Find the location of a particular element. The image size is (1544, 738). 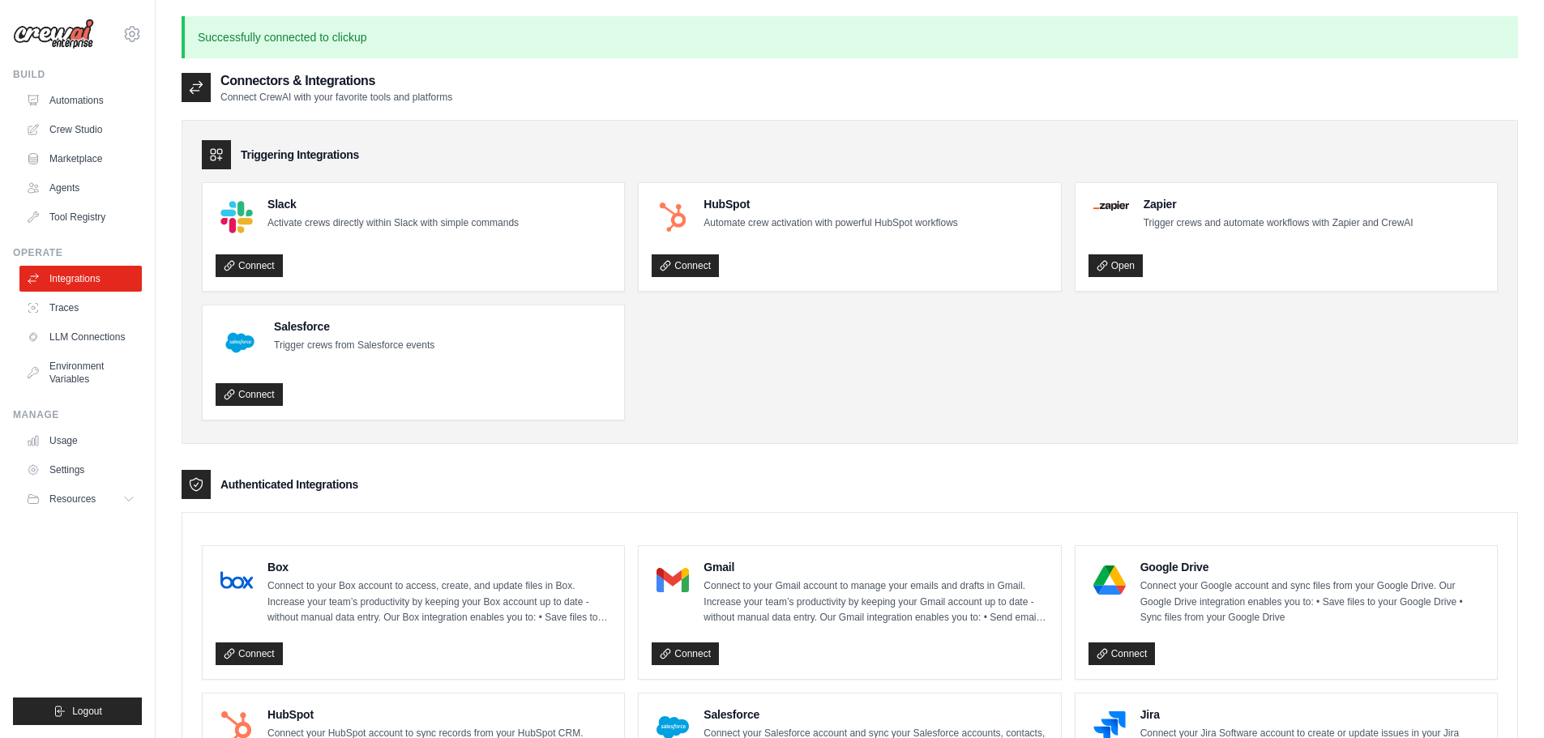

span: Resources is located at coordinates (72, 499).